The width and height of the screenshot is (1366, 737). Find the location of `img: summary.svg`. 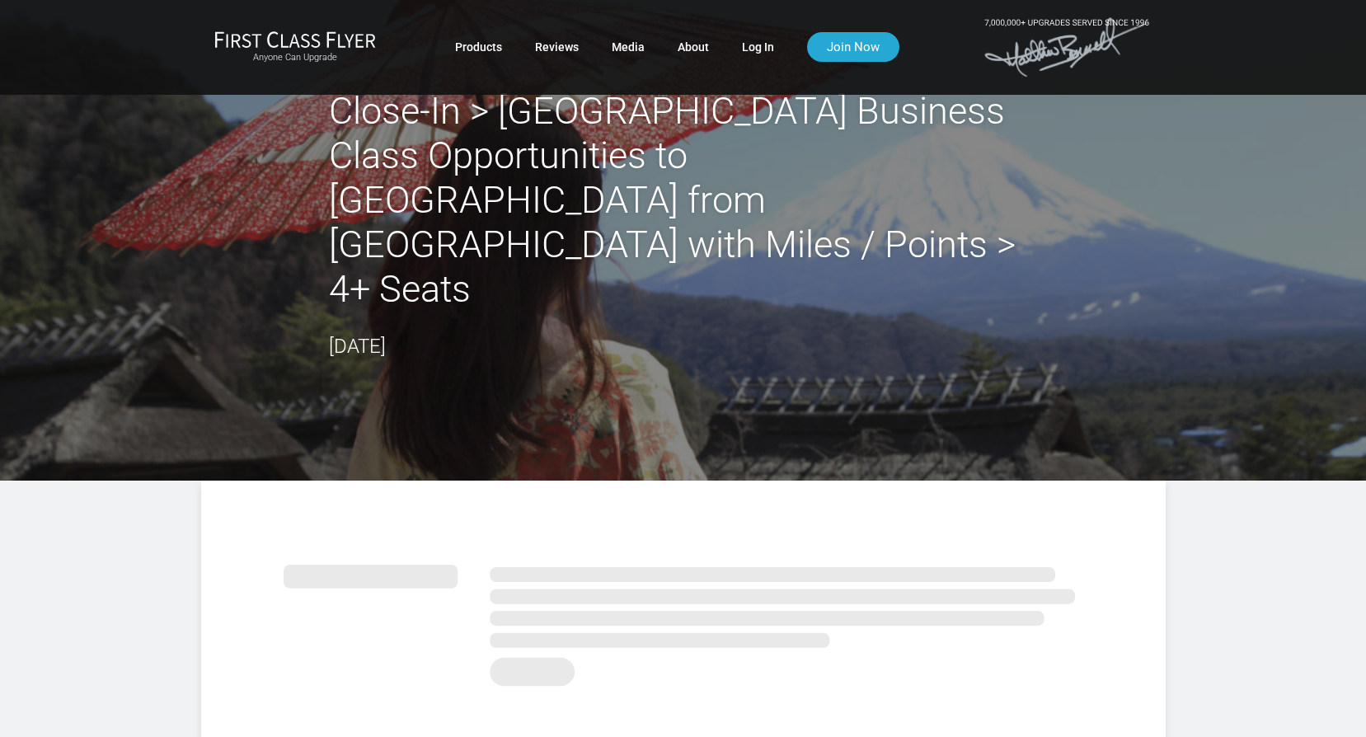

img: summary.svg is located at coordinates (683, 621).